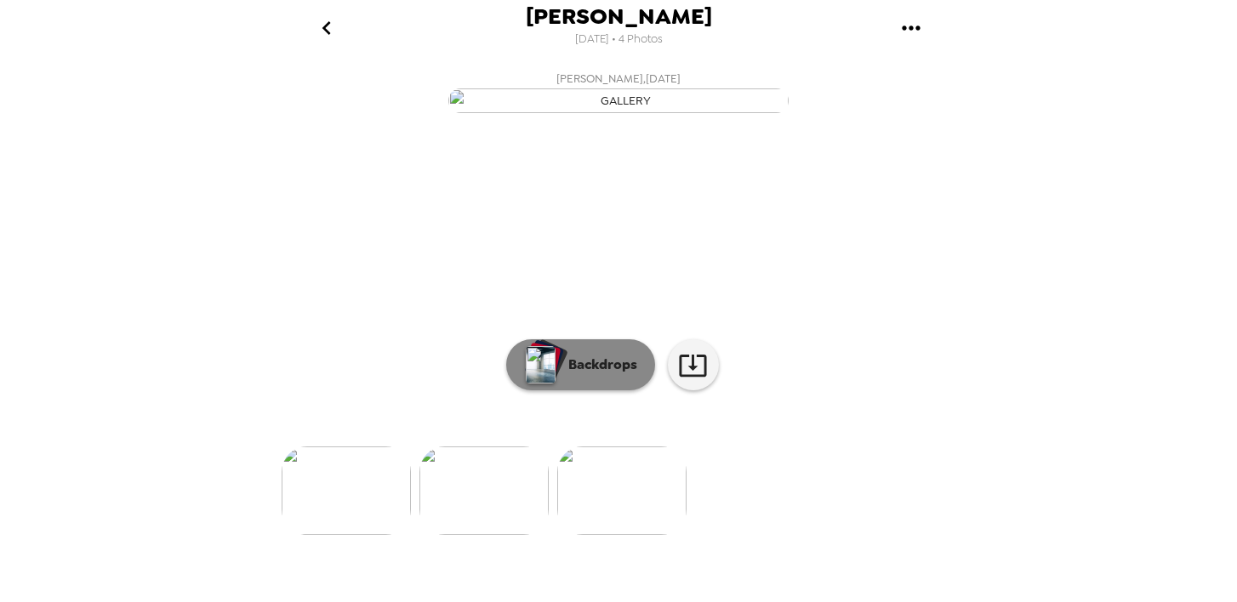 The image size is (1237, 602). What do you see at coordinates (598, 365) in the screenshot?
I see `p: Backdrops` at bounding box center [598, 365].